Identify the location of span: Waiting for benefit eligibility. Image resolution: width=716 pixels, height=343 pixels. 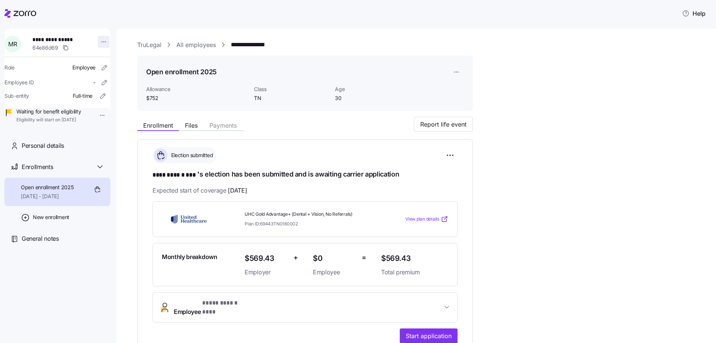
(48, 111).